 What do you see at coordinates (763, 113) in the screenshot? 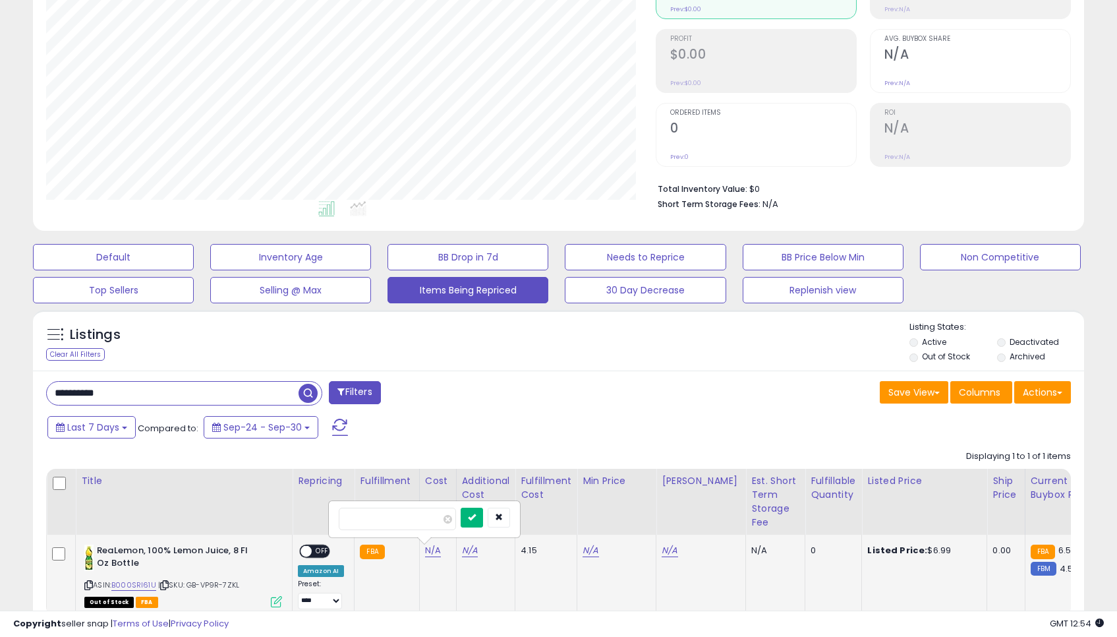
I see `span: Ordered Items` at bounding box center [763, 113].